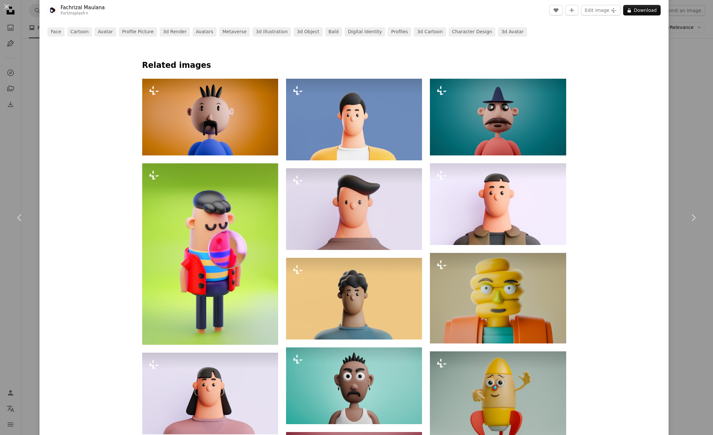 This screenshot has width=713, height=435. Describe the element at coordinates (272, 32) in the screenshot. I see `a: 3d illustration` at that location.